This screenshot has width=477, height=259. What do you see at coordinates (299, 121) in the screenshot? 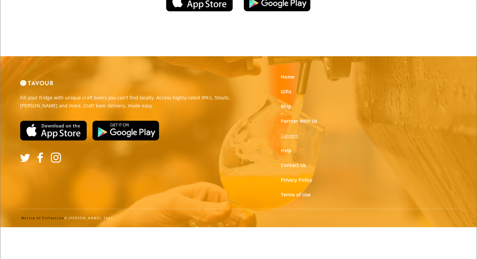
I see `a: Partner With Us` at bounding box center [299, 121].